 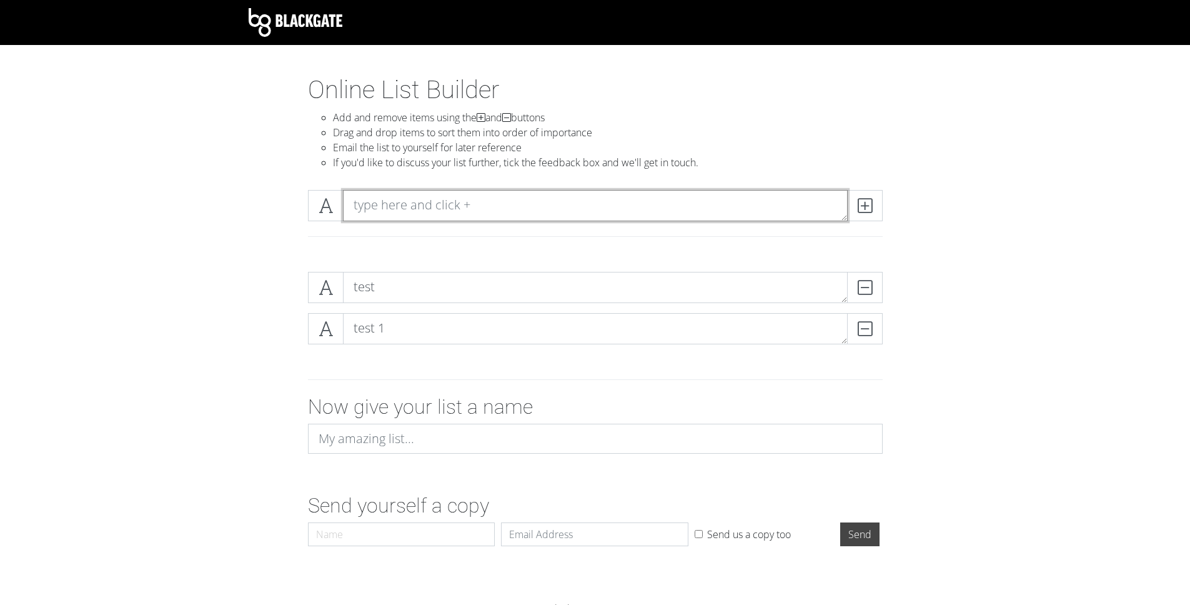 I want to click on input: Send, so click(x=860, y=534).